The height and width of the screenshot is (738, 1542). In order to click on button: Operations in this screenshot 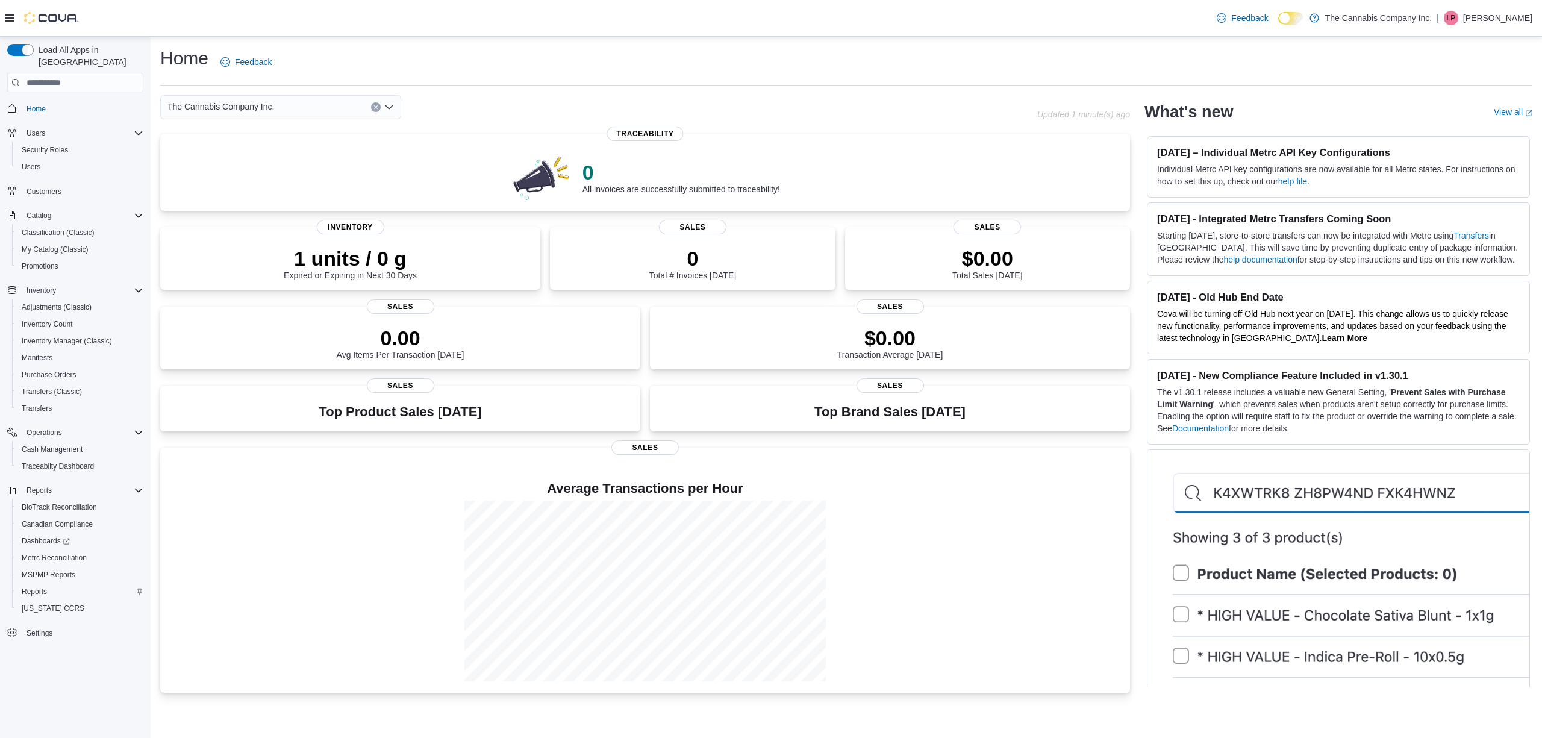, I will do `click(44, 433)`.